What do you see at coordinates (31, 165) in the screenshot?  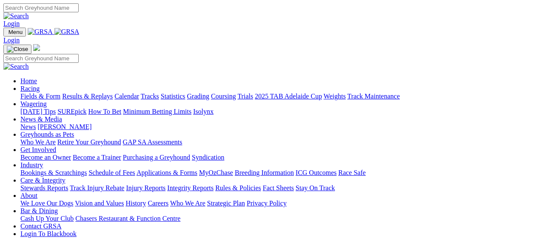 I see `a: Industry` at bounding box center [31, 165].